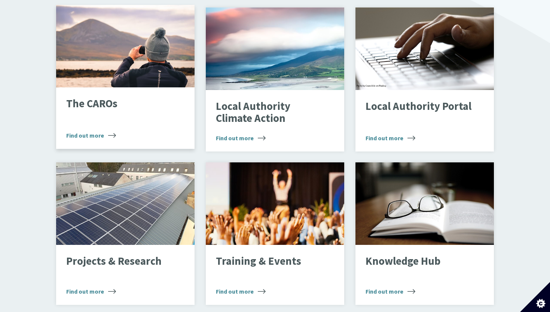 Image resolution: width=550 pixels, height=312 pixels. What do you see at coordinates (269, 112) in the screenshot?
I see `p: Local Authority Climate Action` at bounding box center [269, 112].